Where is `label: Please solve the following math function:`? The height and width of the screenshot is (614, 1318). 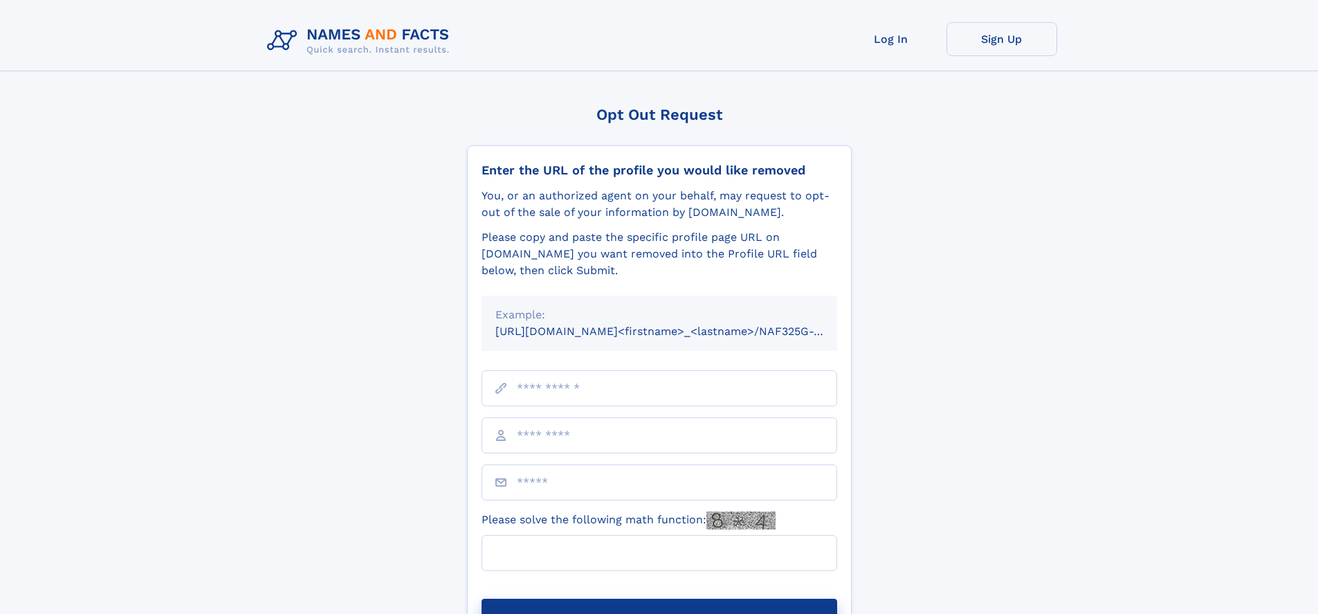 label: Please solve the following math function: is located at coordinates (628, 520).